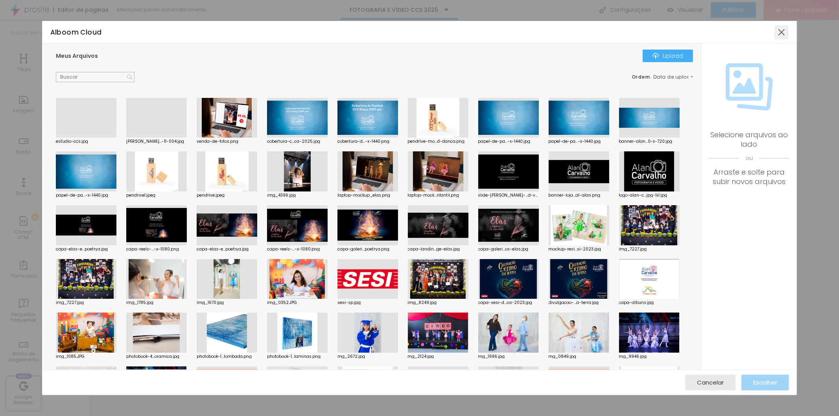 This screenshot has width=839, height=416. What do you see at coordinates (368, 249) in the screenshot?
I see `div: capa-galeri...poetrya.png` at bounding box center [368, 249].